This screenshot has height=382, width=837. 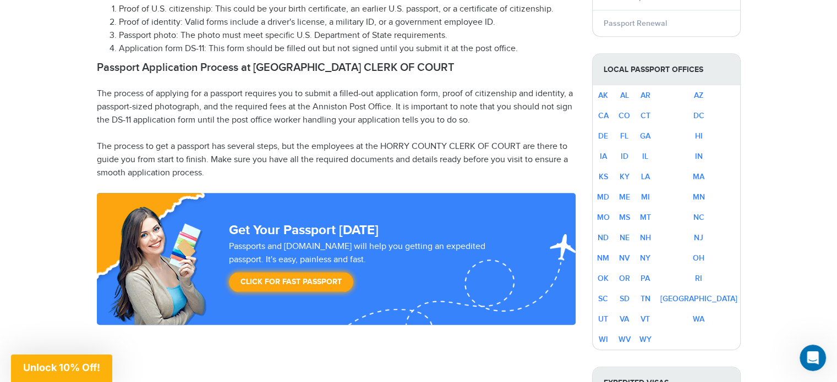 I want to click on a: Click for Fast Passport, so click(x=291, y=282).